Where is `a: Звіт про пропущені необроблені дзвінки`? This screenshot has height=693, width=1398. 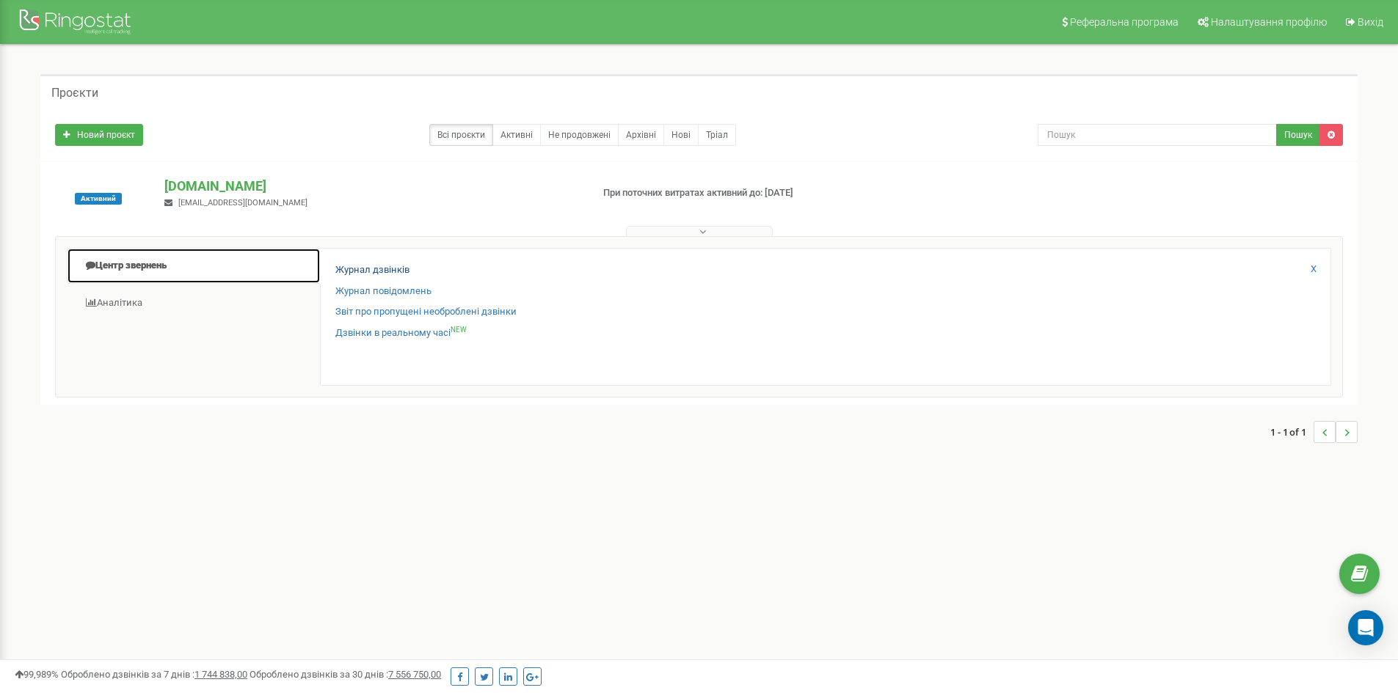
a: Звіт про пропущені необроблені дзвінки is located at coordinates (426, 312).